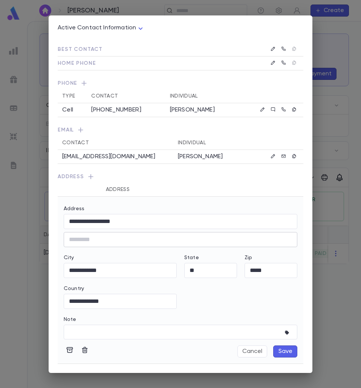 This screenshot has width=361, height=388. What do you see at coordinates (180, 189) in the screenshot?
I see `th: Address` at bounding box center [180, 189].